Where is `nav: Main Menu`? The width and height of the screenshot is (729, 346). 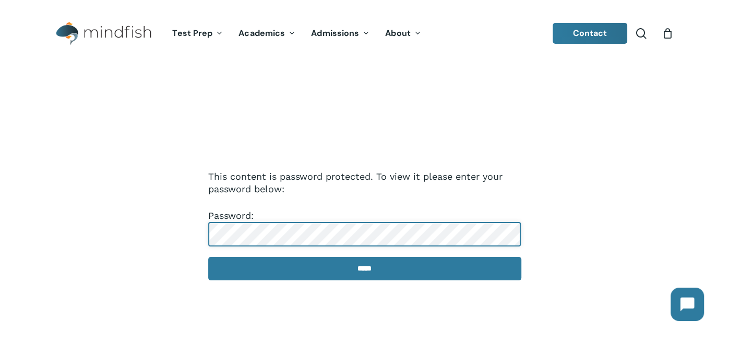 nav: Main Menu is located at coordinates (296, 33).